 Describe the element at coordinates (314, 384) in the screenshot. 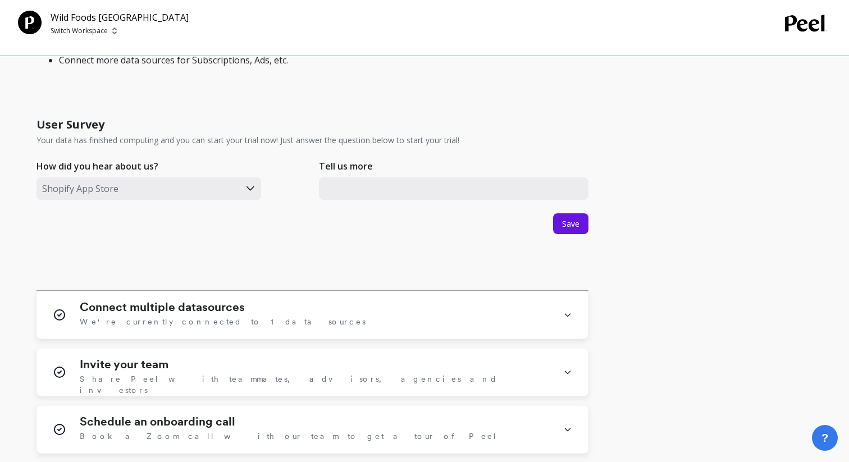

I see `span: Share Peel with teammates, advisors, agencies and investors` at that location.